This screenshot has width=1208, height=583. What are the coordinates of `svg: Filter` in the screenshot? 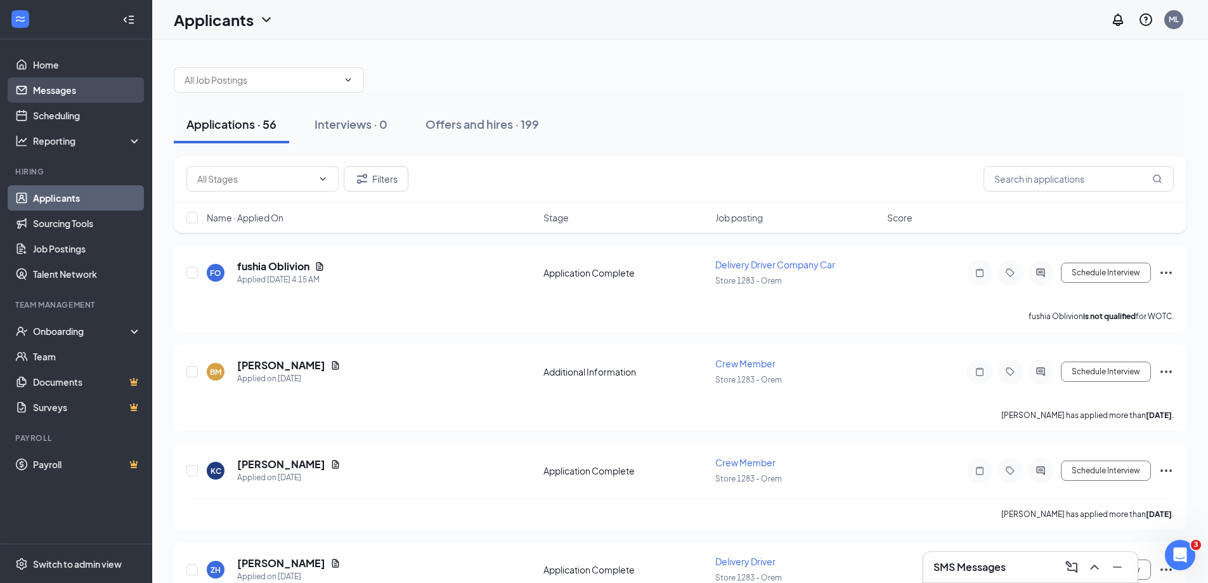 It's located at (362, 179).